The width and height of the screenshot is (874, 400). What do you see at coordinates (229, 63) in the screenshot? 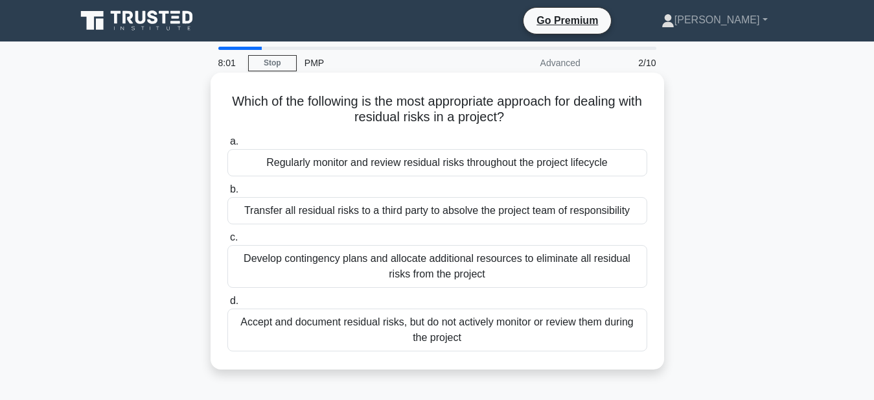
I see `div: 8:01` at bounding box center [229, 63].